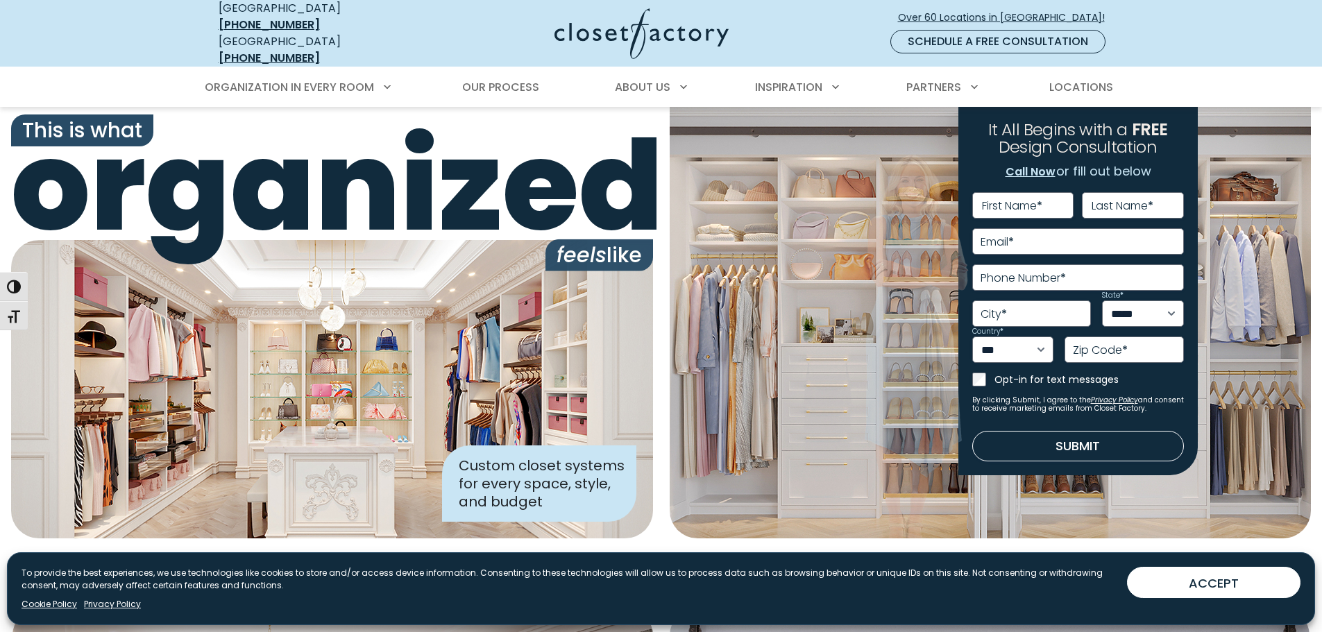 The image size is (1322, 632). What do you see at coordinates (332, 389) in the screenshot?
I see `img: Closet Factory designed closet` at bounding box center [332, 389].